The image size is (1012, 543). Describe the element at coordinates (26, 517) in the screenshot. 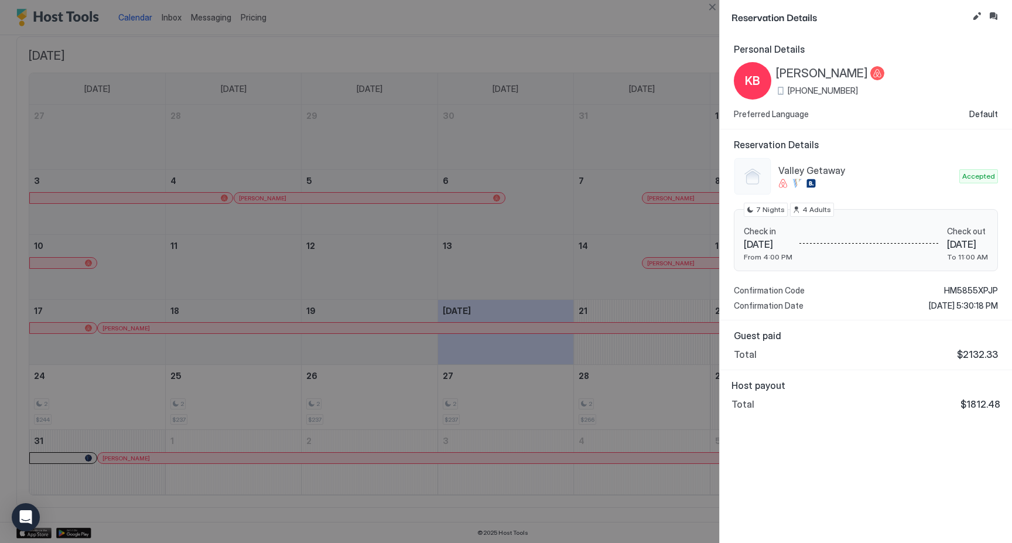

I see `div: Open Intercom Messenger` at that location.